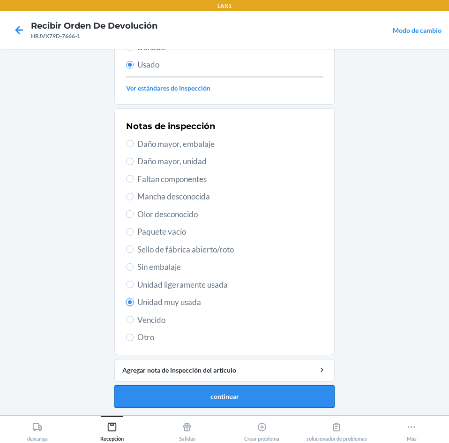 The image size is (449, 443). Describe the element at coordinates (130, 232) in the screenshot. I see `input: Paquete vacío` at that location.